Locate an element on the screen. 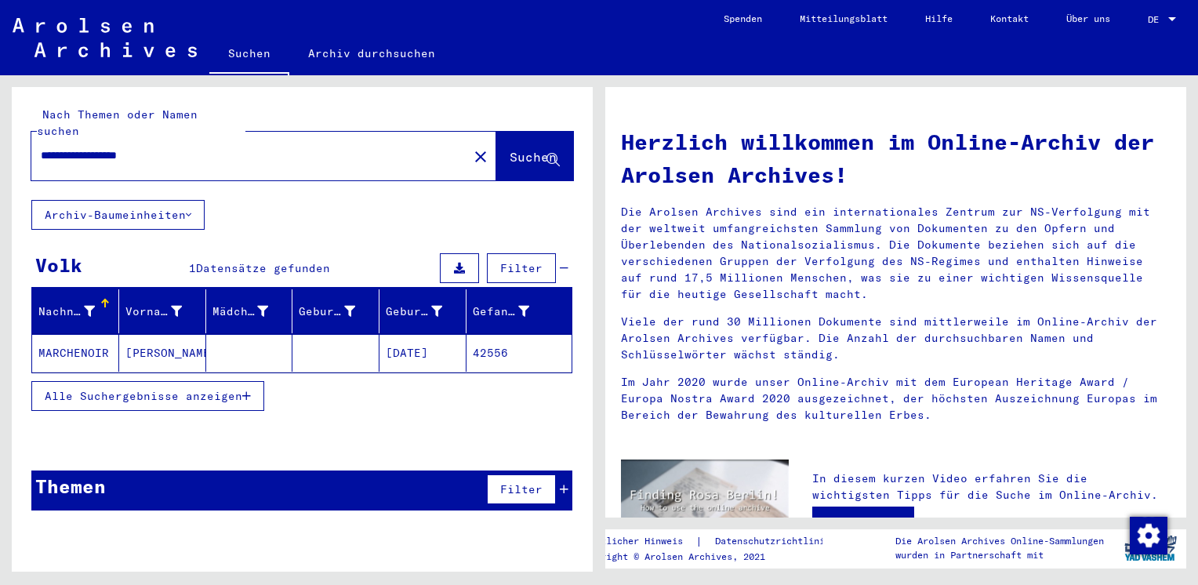 Image resolution: width=1198 pixels, height=585 pixels. mat-header-cell: Date of Birth is located at coordinates (423, 311).